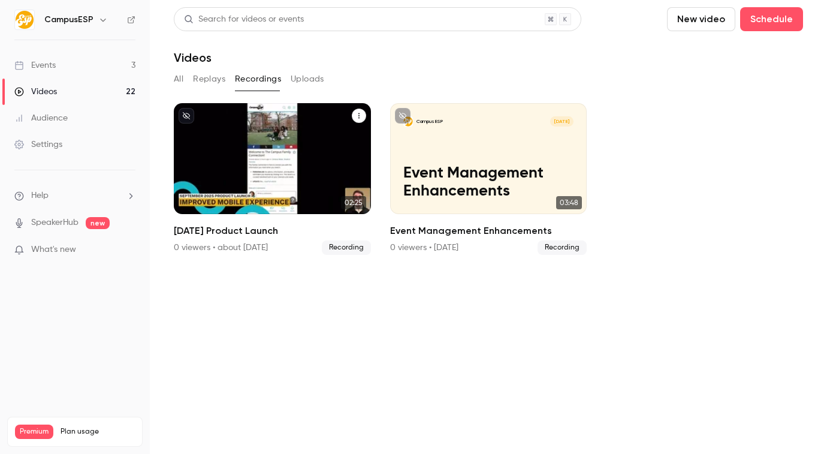 The height and width of the screenshot is (454, 827). Describe the element at coordinates (35, 65) in the screenshot. I see `div: Events` at that location.